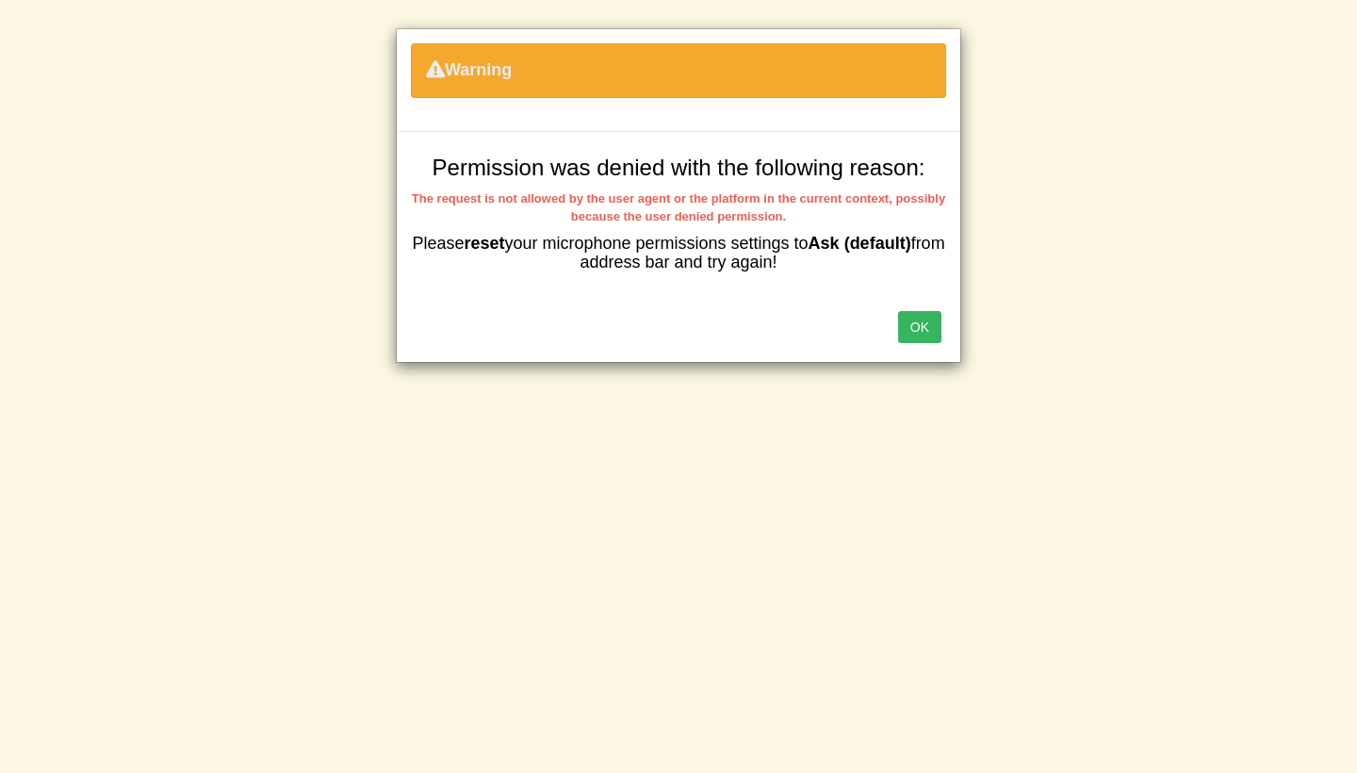 Image resolution: width=1357 pixels, height=773 pixels. I want to click on b: reset, so click(484, 243).